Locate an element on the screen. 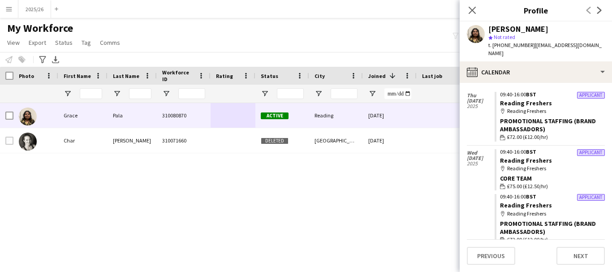 The height and width of the screenshot is (272, 612). button: 2025/26 is located at coordinates (34, 9).